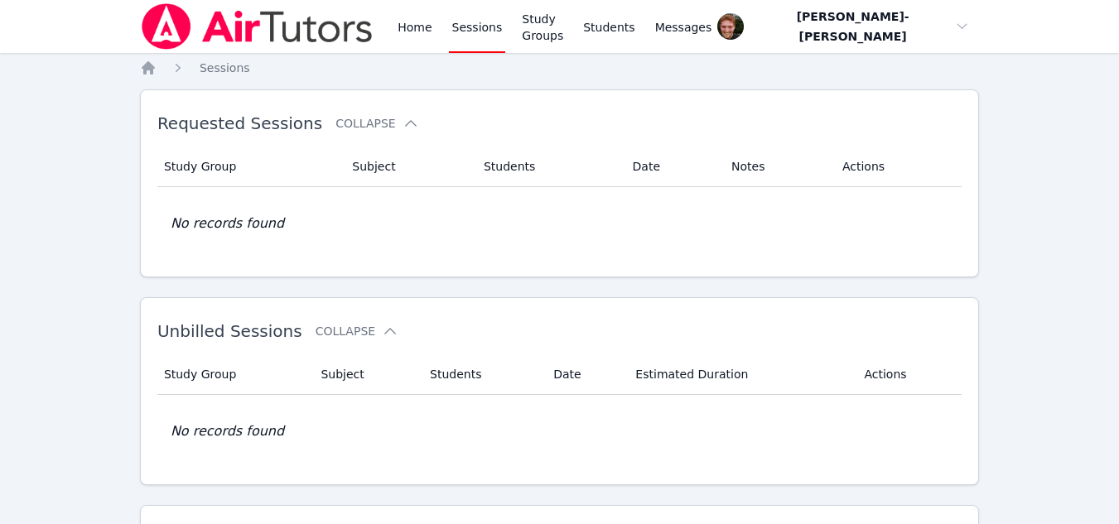 Image resolution: width=1119 pixels, height=524 pixels. Describe the element at coordinates (683, 27) in the screenshot. I see `span: Messages` at that location.